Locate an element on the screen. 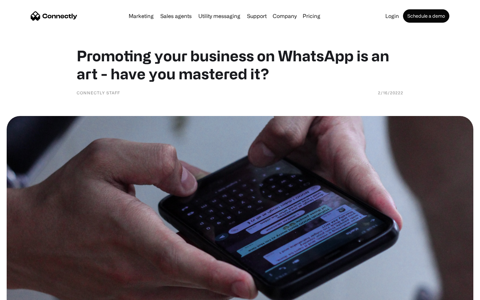 The height and width of the screenshot is (300, 480). a: Utility messaging is located at coordinates (219, 16).